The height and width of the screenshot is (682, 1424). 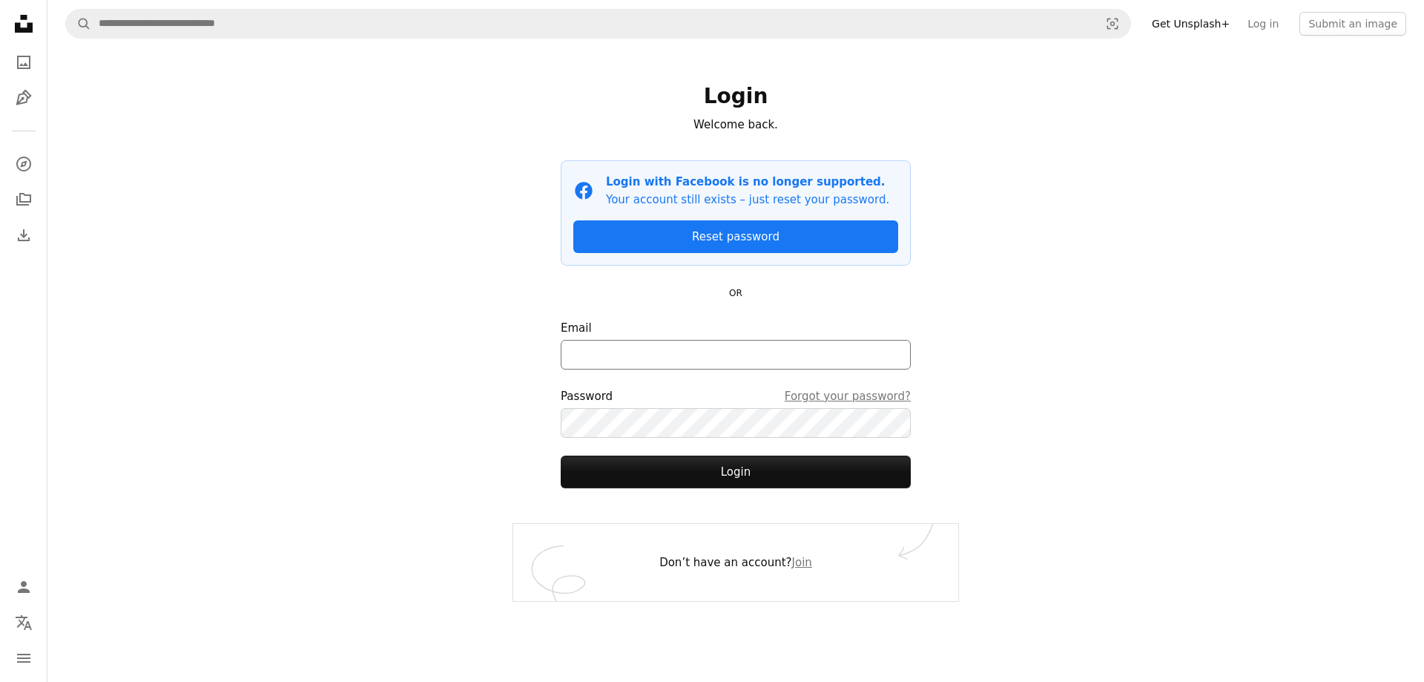 I want to click on p: Login with Facebook is no longer supported., so click(x=748, y=182).